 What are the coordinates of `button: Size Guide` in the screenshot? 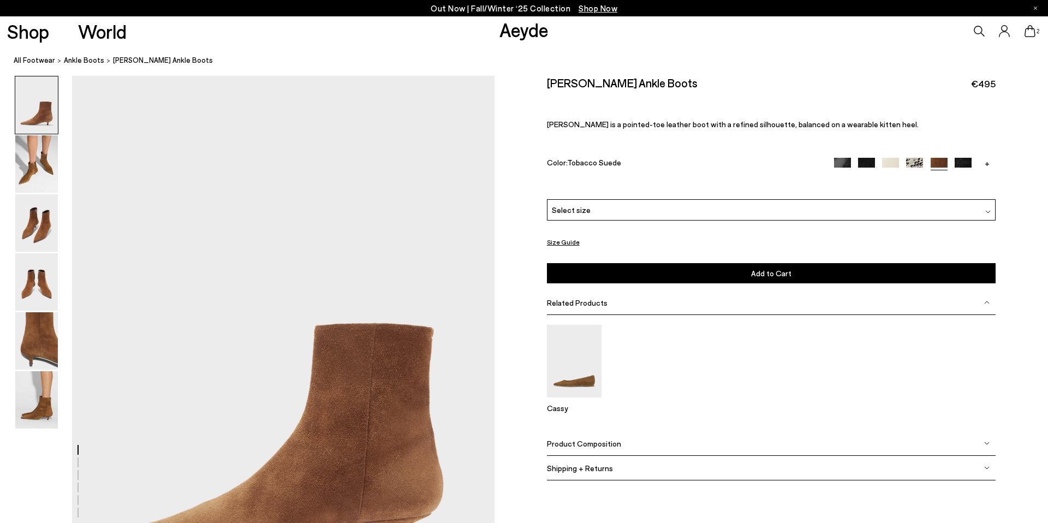 It's located at (563, 242).